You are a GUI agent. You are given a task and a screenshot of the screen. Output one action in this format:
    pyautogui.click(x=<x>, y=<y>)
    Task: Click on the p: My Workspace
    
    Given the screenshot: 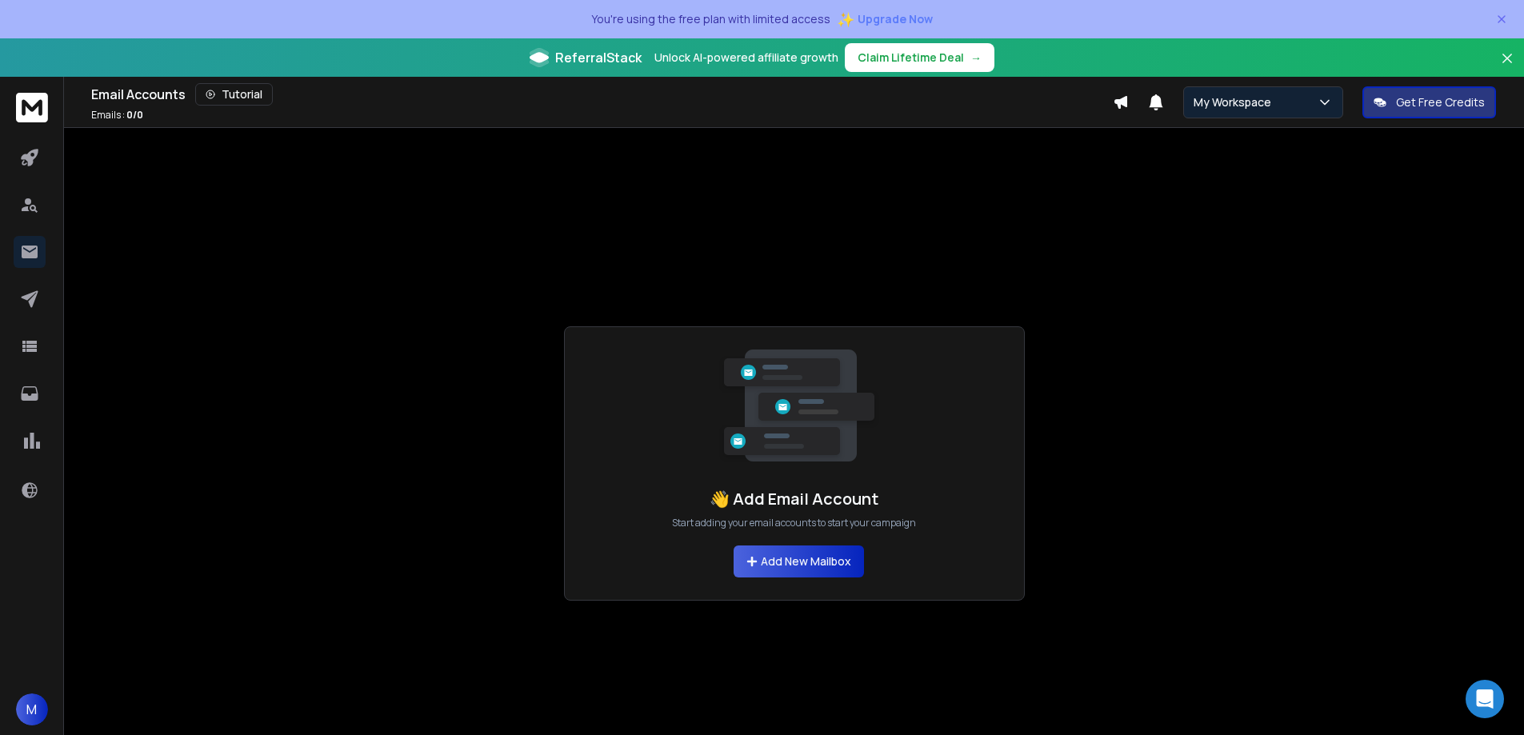 What is the action you would take?
    pyautogui.click(x=1235, y=102)
    